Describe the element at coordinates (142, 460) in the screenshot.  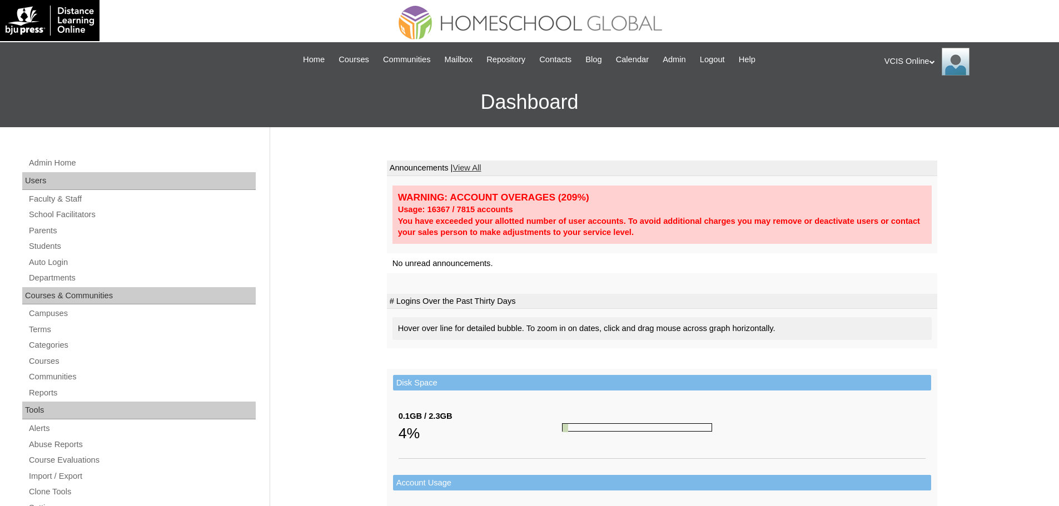
I see `a: Course Evaluations` at that location.